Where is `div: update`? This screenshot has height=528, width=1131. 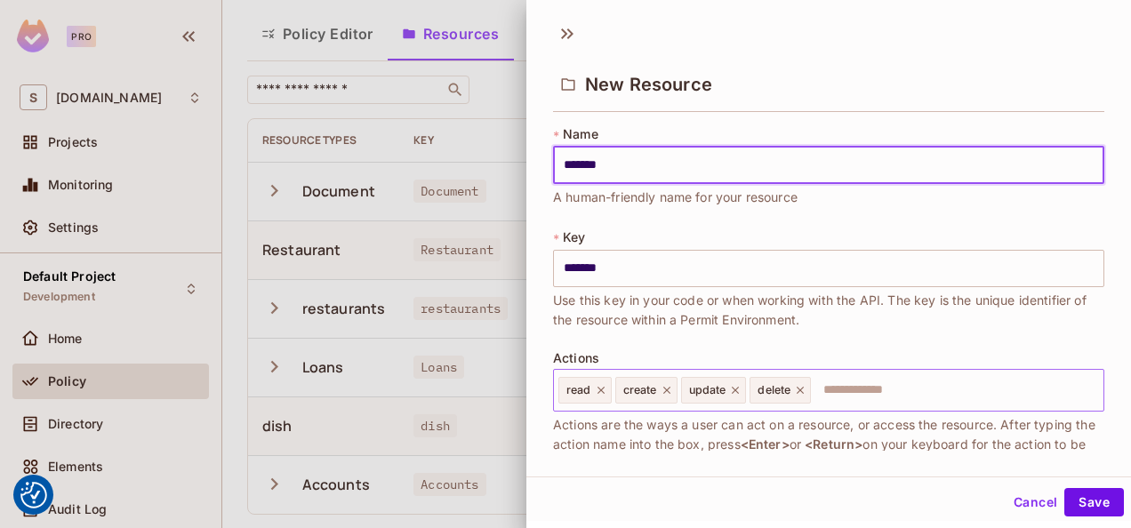
div: update is located at coordinates (714, 390).